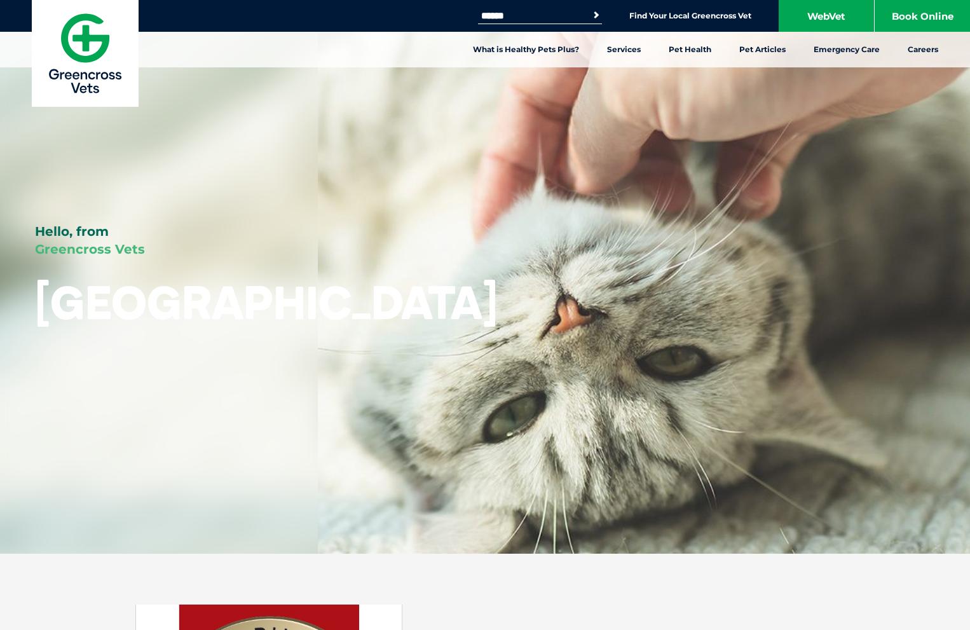 The width and height of the screenshot is (970, 630). What do you see at coordinates (923, 50) in the screenshot?
I see `a: Careers` at bounding box center [923, 50].